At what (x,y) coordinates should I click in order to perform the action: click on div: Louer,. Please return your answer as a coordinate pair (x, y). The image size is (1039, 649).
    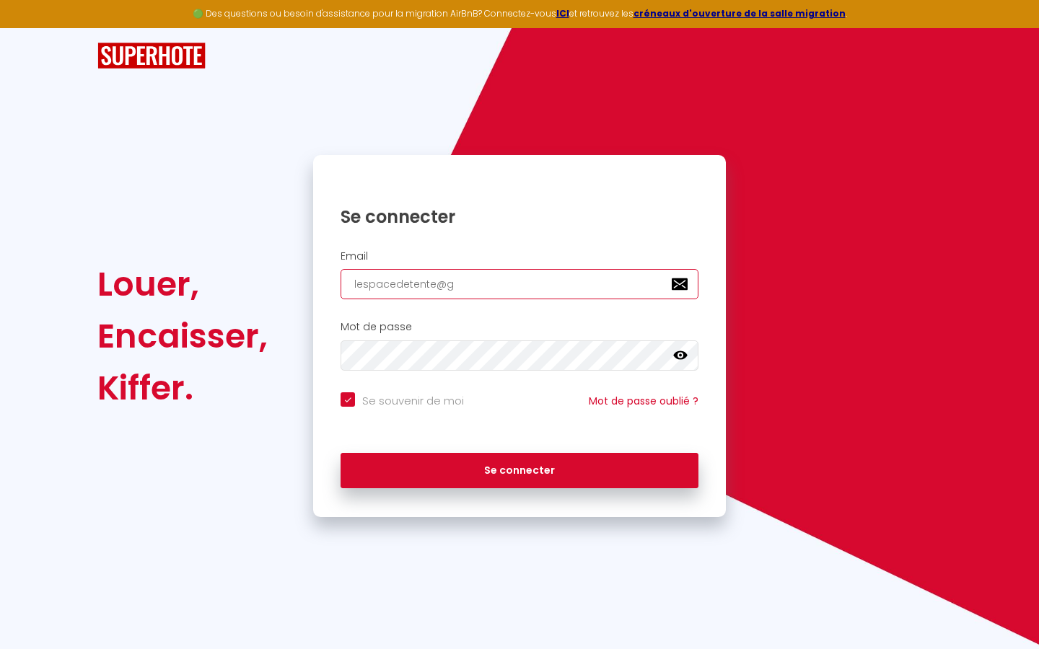
    Looking at the image, I should click on (182, 284).